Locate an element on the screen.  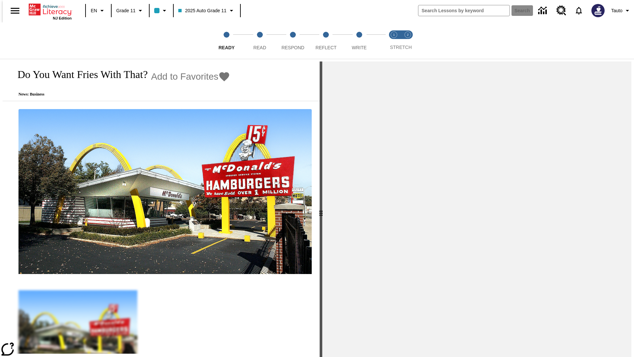
span: Tauto is located at coordinates (617, 11).